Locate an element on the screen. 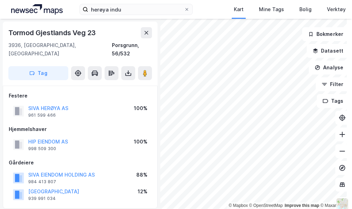 The height and width of the screenshot is (209, 352). button: Analyse is located at coordinates (329, 68).